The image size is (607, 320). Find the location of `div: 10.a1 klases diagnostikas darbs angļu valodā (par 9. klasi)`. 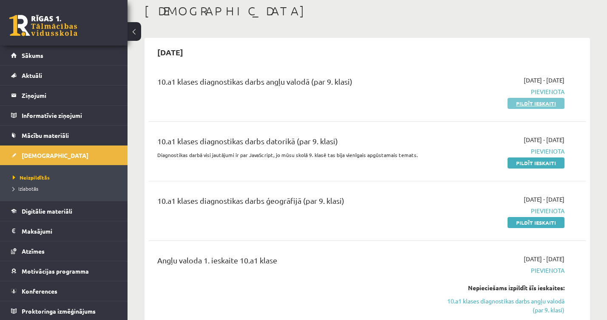

div: 10.a1 klases diagnostikas darbs angļu valodā (par 9. klasi) is located at coordinates (291, 83).